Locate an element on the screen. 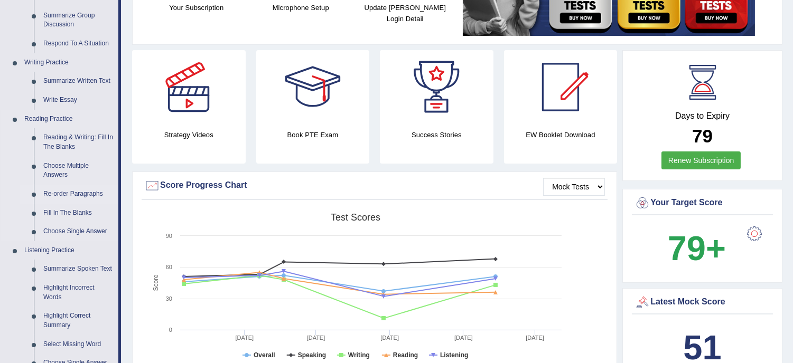  a: Listening Practice is located at coordinates (69, 251).